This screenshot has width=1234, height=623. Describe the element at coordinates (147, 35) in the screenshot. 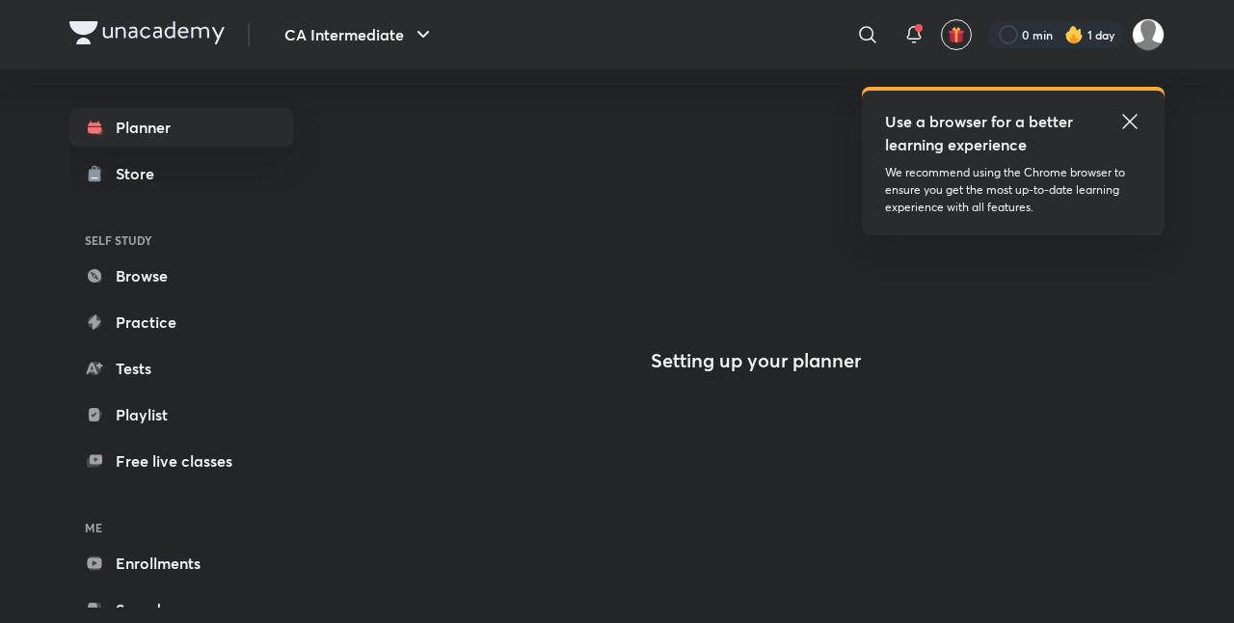

I see `a: Company Logo` at that location.